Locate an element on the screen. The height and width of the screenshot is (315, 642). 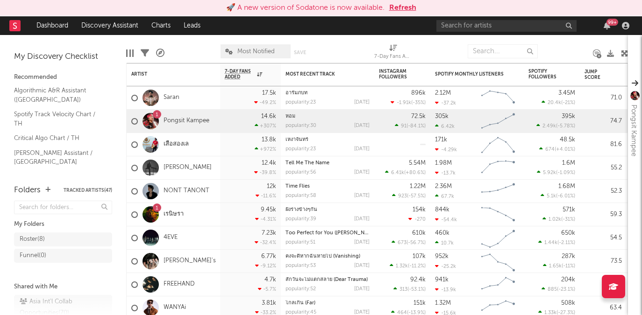
div: 14.6k is located at coordinates (269, 116).